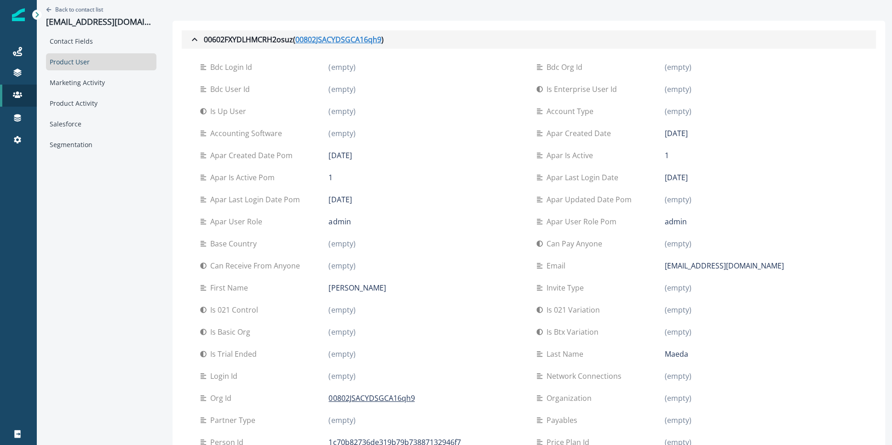 The image size is (892, 445). What do you see at coordinates (75, 9) in the screenshot?
I see `button: Go back` at bounding box center [75, 9].